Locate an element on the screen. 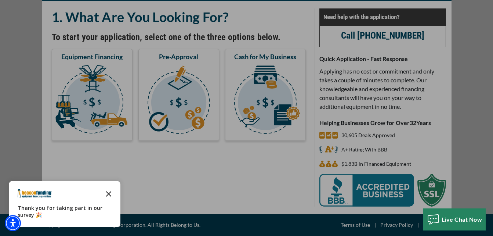 The image size is (493, 236). button: Close the survey is located at coordinates (109, 193).